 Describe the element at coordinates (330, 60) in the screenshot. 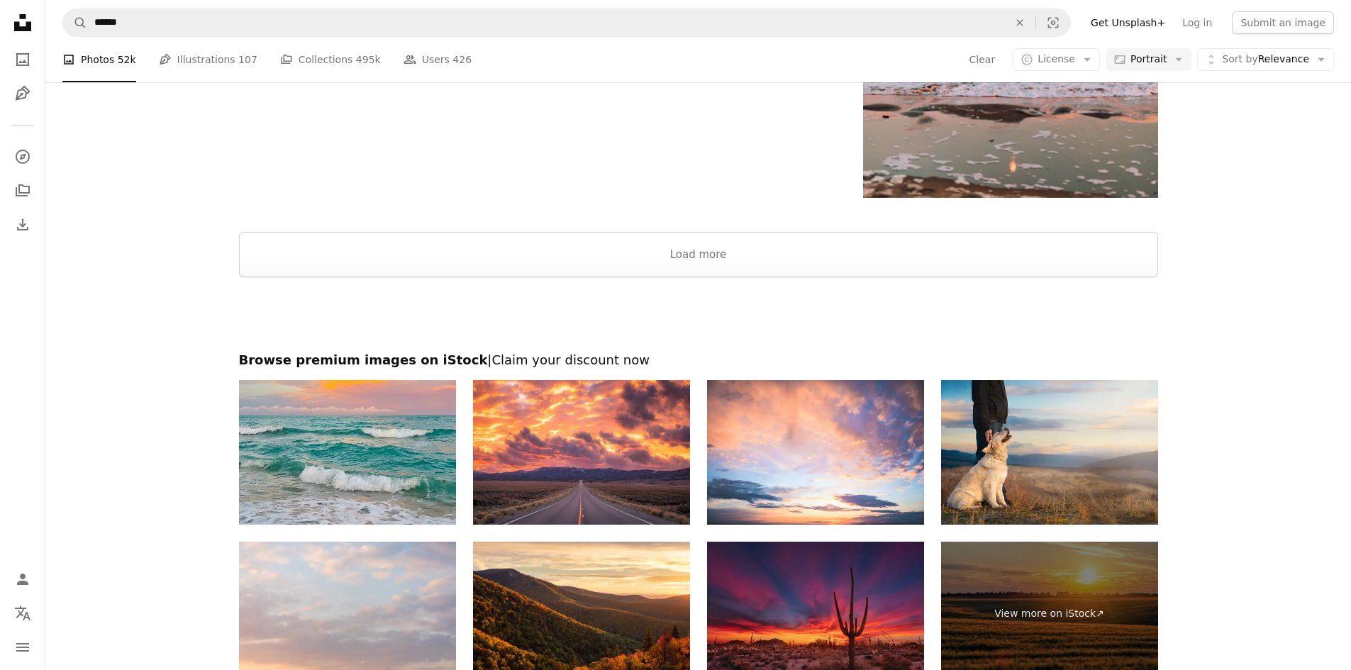

I see `a: Collections 495k` at that location.